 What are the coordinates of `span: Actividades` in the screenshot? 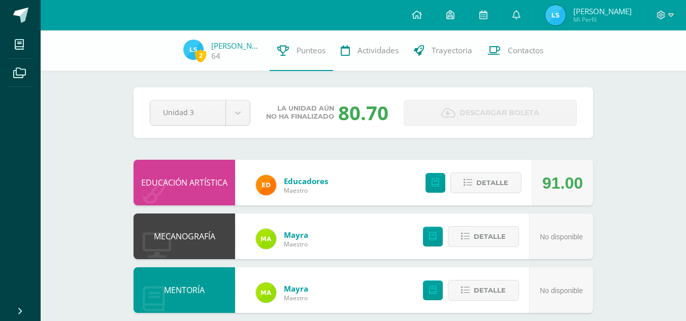 It's located at (378, 50).